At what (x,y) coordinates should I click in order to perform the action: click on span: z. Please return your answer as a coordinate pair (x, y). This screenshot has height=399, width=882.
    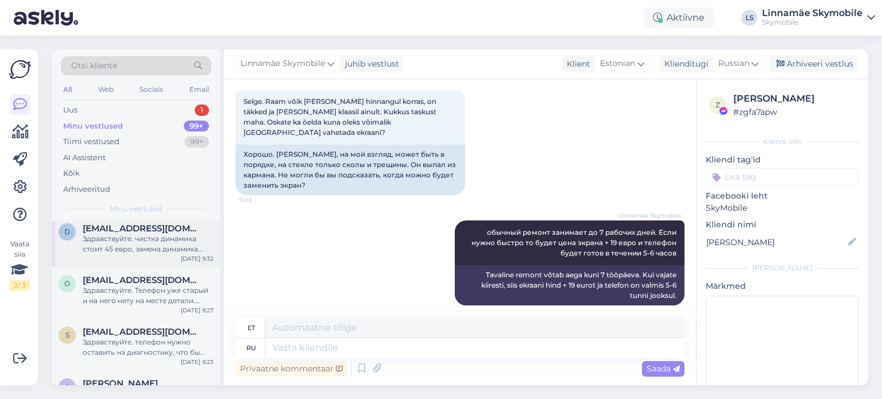
    Looking at the image, I should click on (718, 105).